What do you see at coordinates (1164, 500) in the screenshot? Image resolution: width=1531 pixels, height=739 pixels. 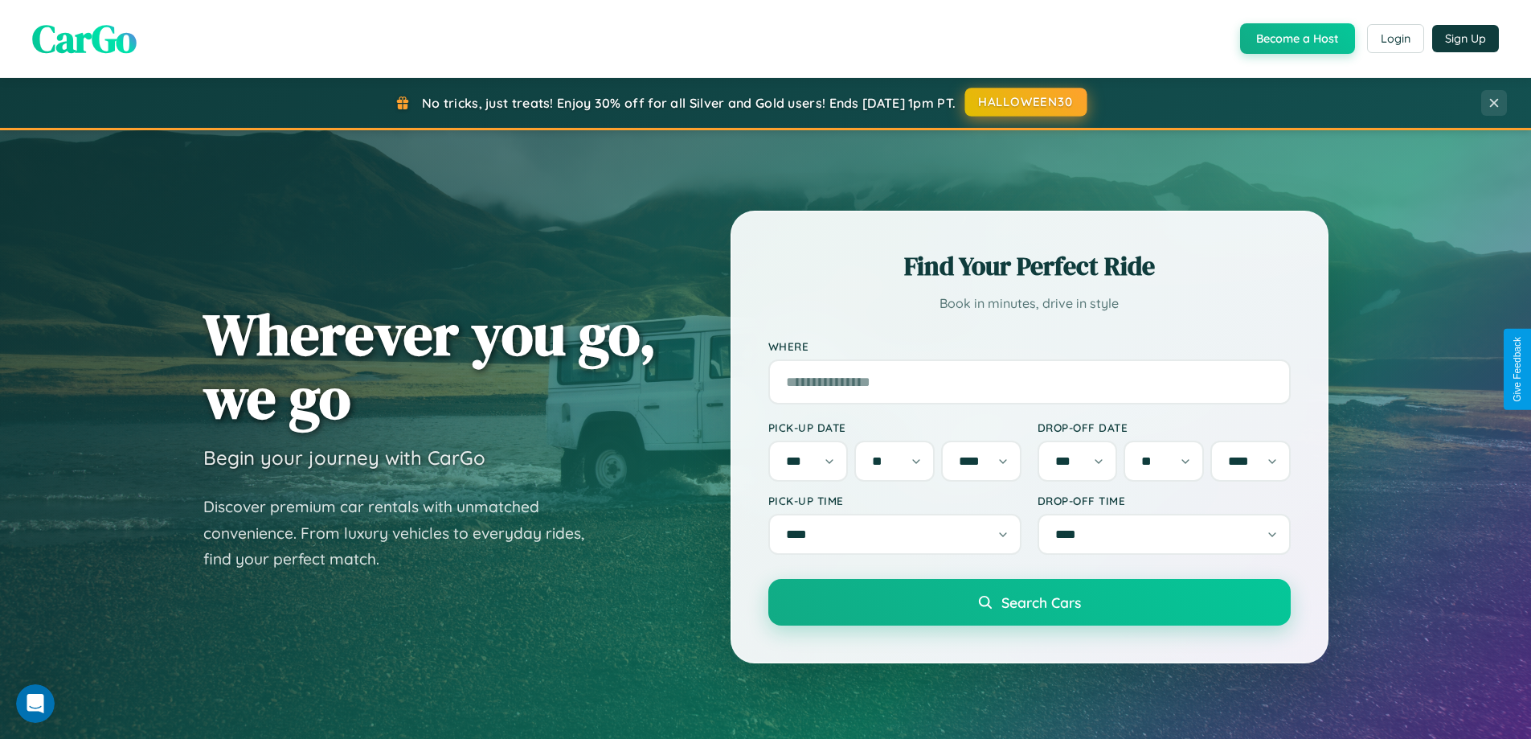 I see `label: Drop-off Time` at bounding box center [1164, 500].